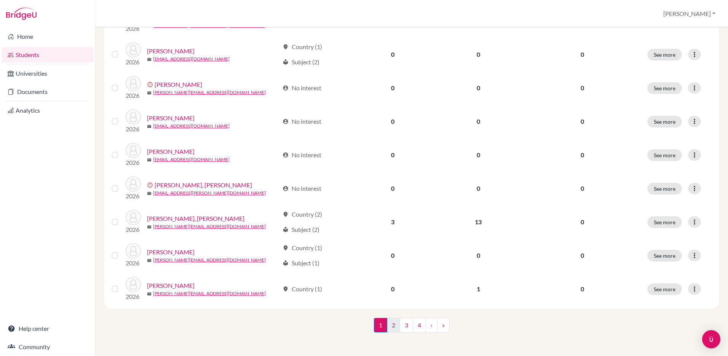 The width and height of the screenshot is (728, 356). I want to click on span: local_library, so click(285, 62).